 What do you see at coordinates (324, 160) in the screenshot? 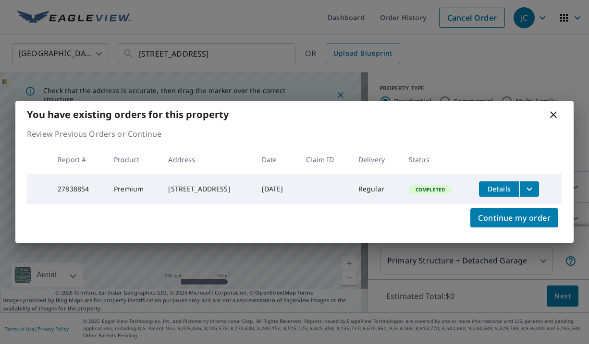
I see `th: Claim ID` at bounding box center [324, 160].